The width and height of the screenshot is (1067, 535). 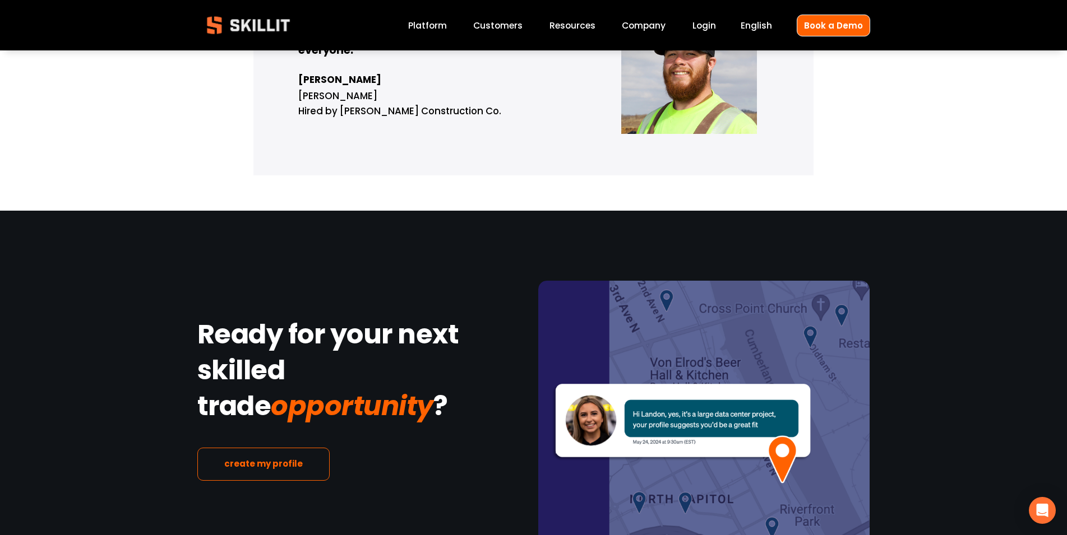 I want to click on span: English, so click(x=756, y=25).